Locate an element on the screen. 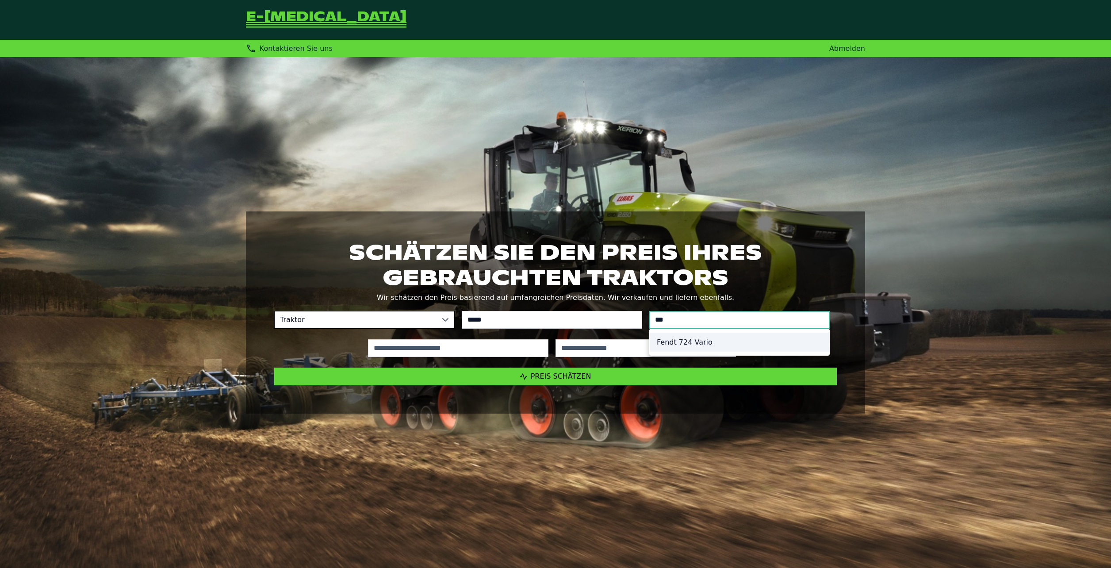 The height and width of the screenshot is (568, 1111). button: Preis schätzen is located at coordinates (555, 376).